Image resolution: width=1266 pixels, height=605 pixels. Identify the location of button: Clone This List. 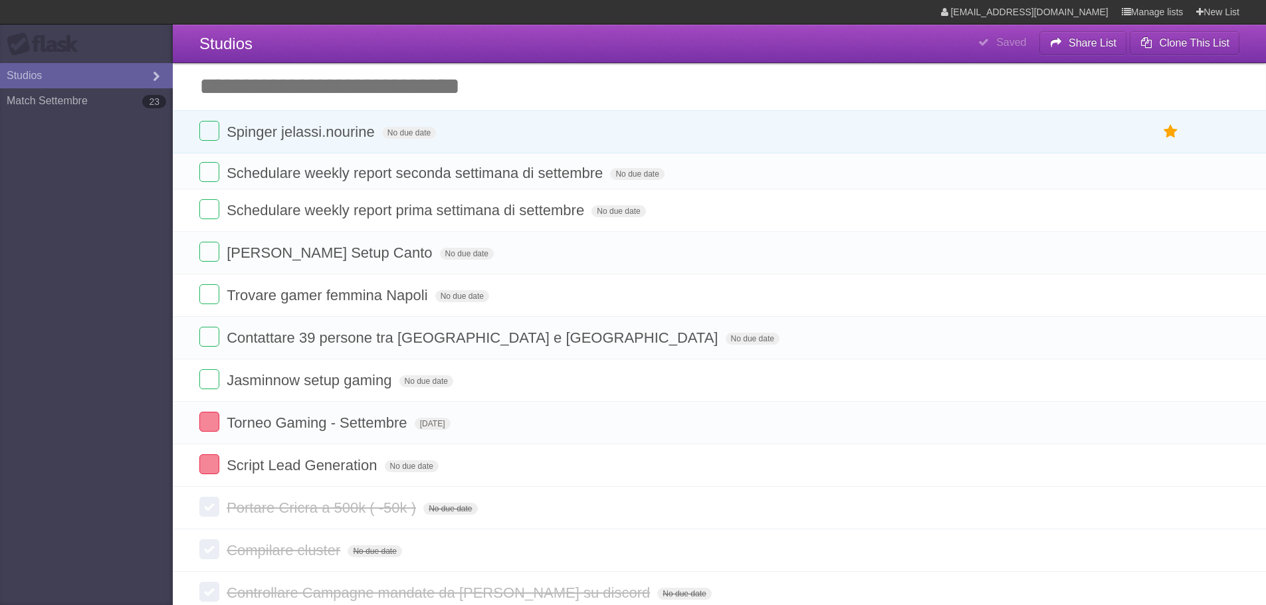
(1184, 43).